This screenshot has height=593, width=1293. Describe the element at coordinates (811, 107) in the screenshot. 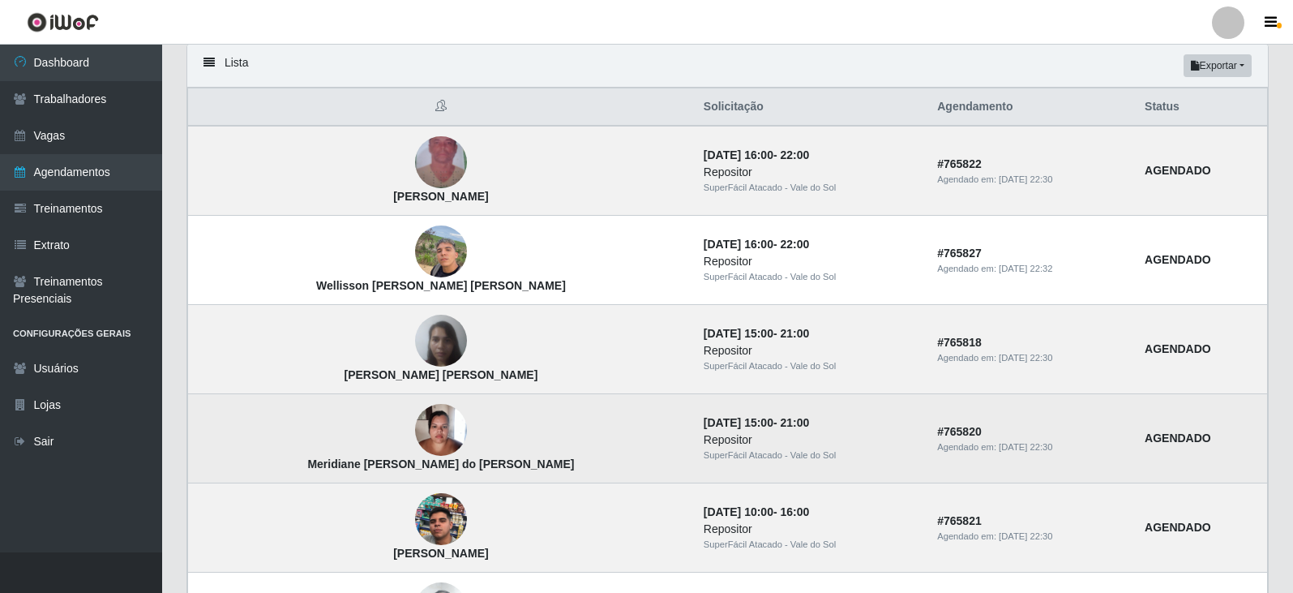

I see `th: Solicitação` at that location.